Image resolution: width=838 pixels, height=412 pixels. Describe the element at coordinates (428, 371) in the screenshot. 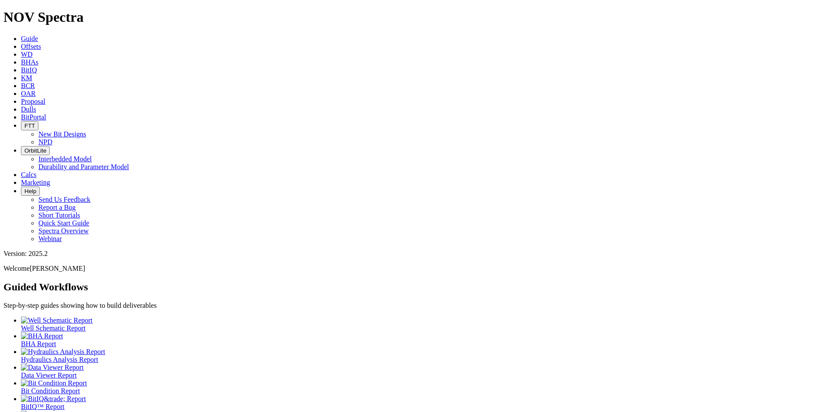

I see `a: Data Viewer Report Data Viewer Report` at that location.